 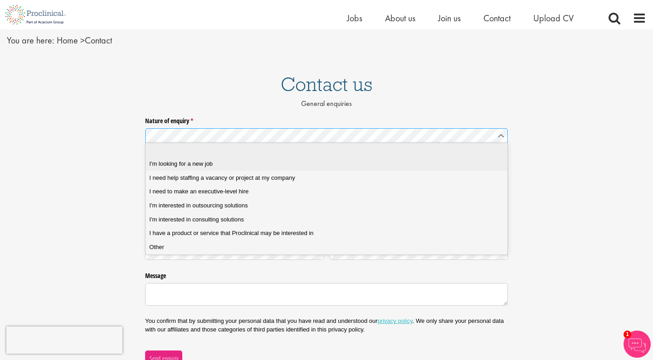 What do you see at coordinates (355, 18) in the screenshot?
I see `span: Jobs` at bounding box center [355, 18].